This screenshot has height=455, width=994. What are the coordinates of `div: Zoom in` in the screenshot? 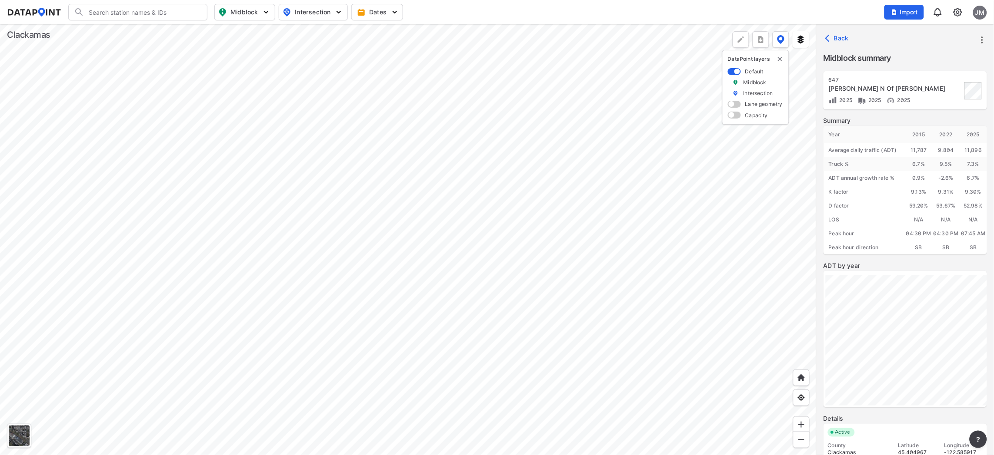 It's located at (801, 425).